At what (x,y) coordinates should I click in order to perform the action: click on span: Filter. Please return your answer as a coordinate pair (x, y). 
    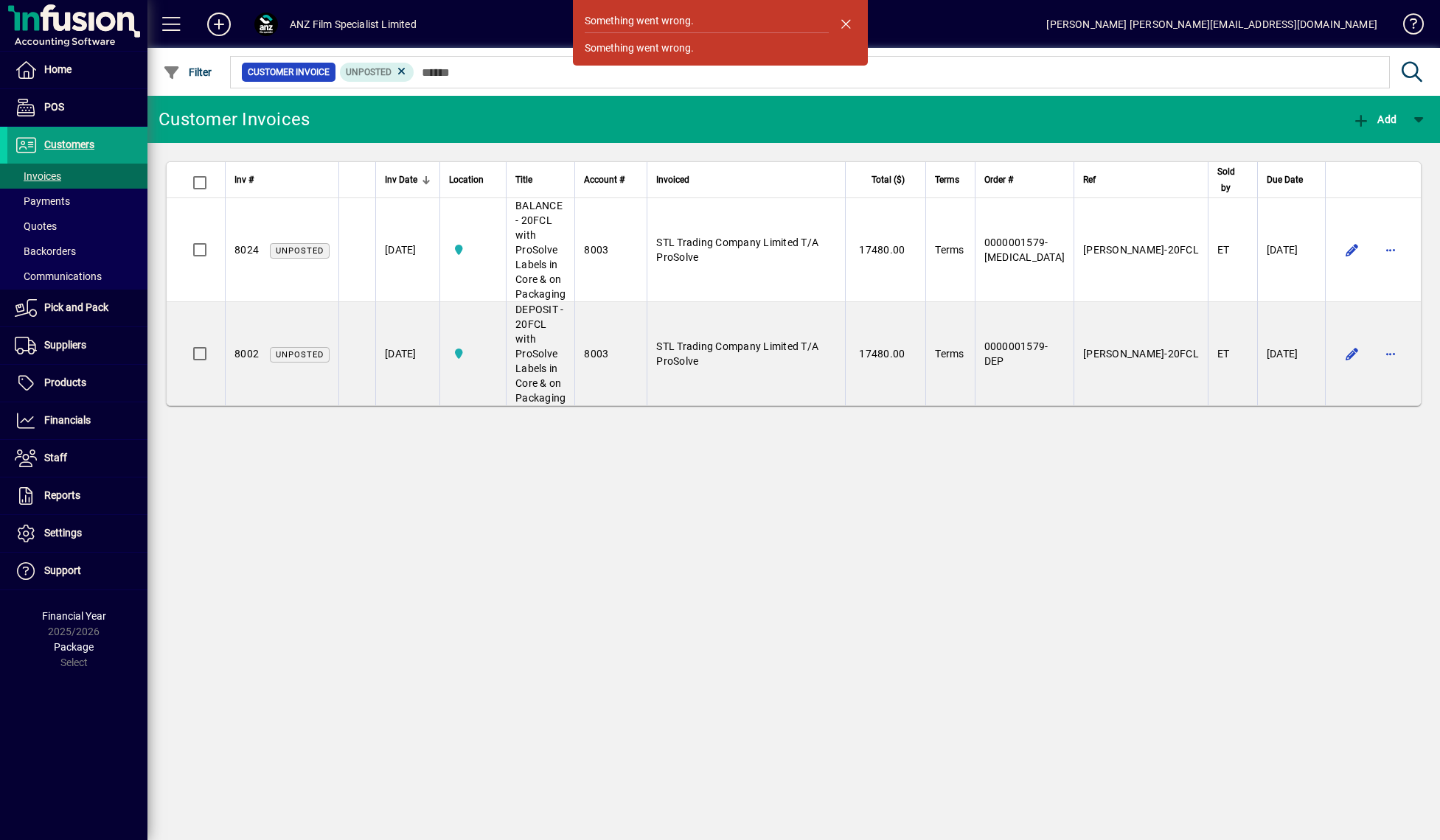
    Looking at the image, I should click on (187, 72).